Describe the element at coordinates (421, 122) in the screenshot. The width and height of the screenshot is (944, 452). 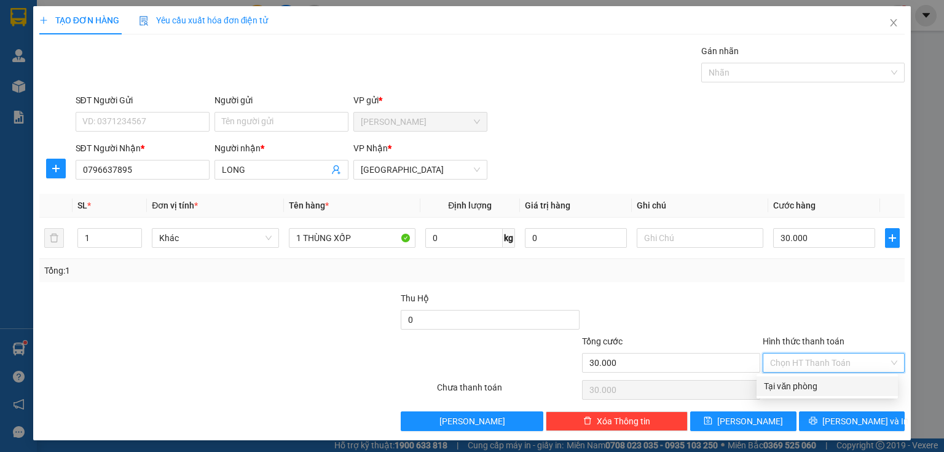
I see `span: Phan Rang` at that location.